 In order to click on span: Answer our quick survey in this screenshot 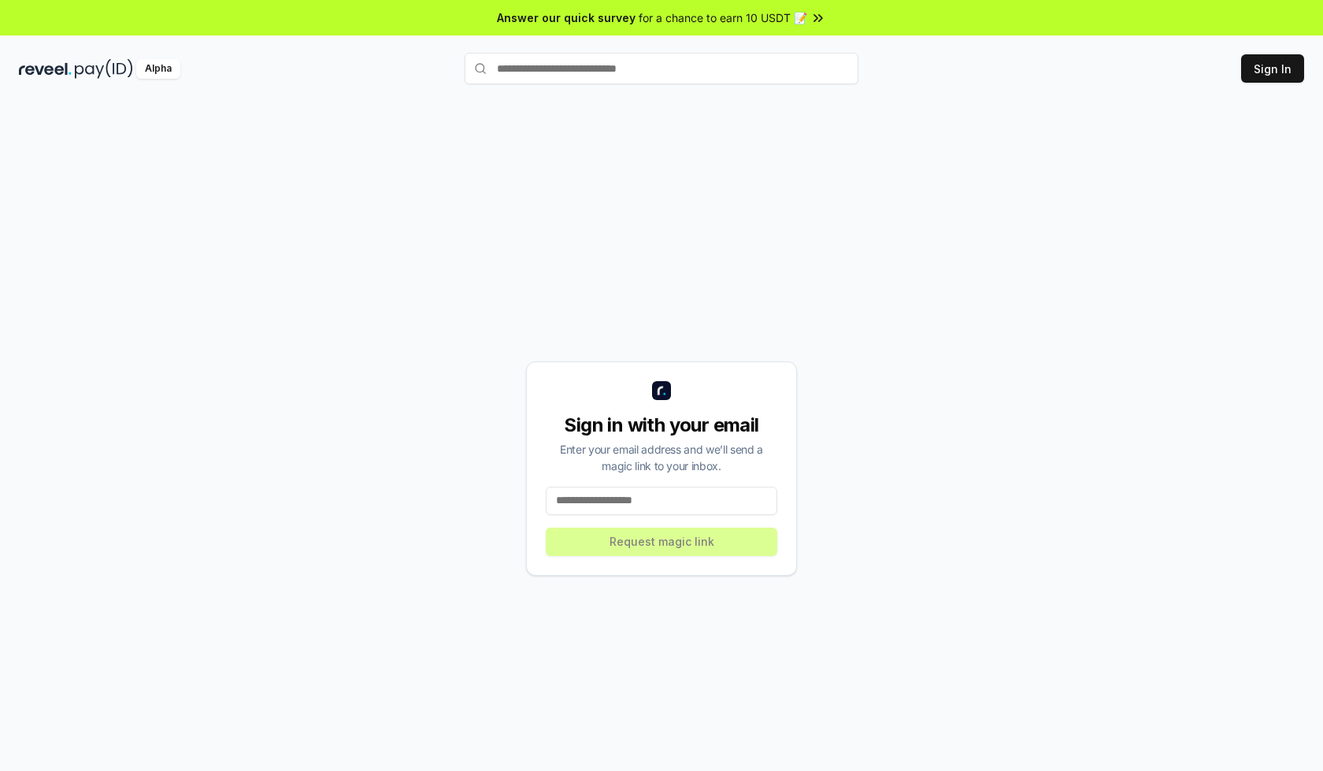, I will do `click(566, 17)`.